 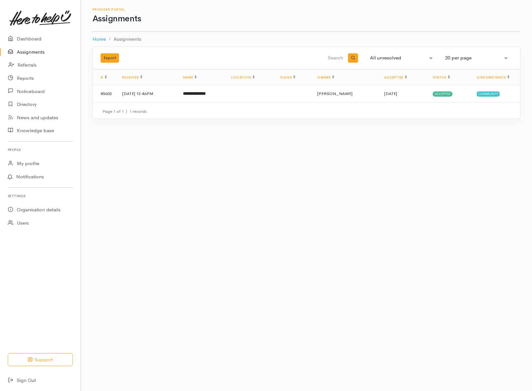 What do you see at coordinates (402, 58) in the screenshot?
I see `button: All unresolved` at bounding box center [402, 58].